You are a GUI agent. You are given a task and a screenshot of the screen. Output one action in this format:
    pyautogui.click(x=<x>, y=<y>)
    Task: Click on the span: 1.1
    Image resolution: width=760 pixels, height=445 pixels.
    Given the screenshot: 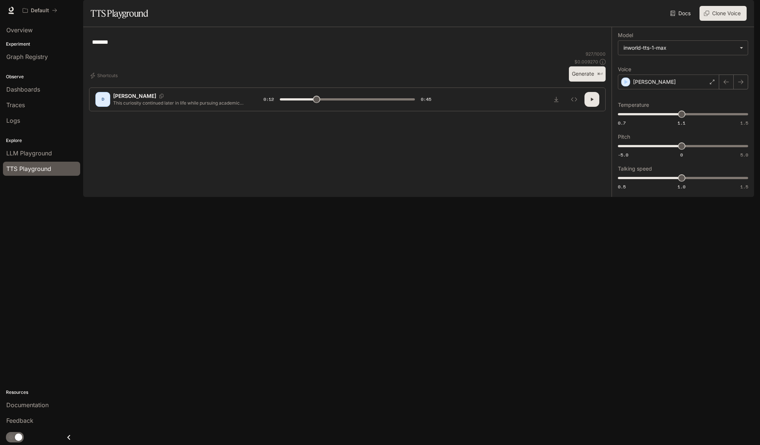 What is the action you would take?
    pyautogui.click(x=681, y=123)
    